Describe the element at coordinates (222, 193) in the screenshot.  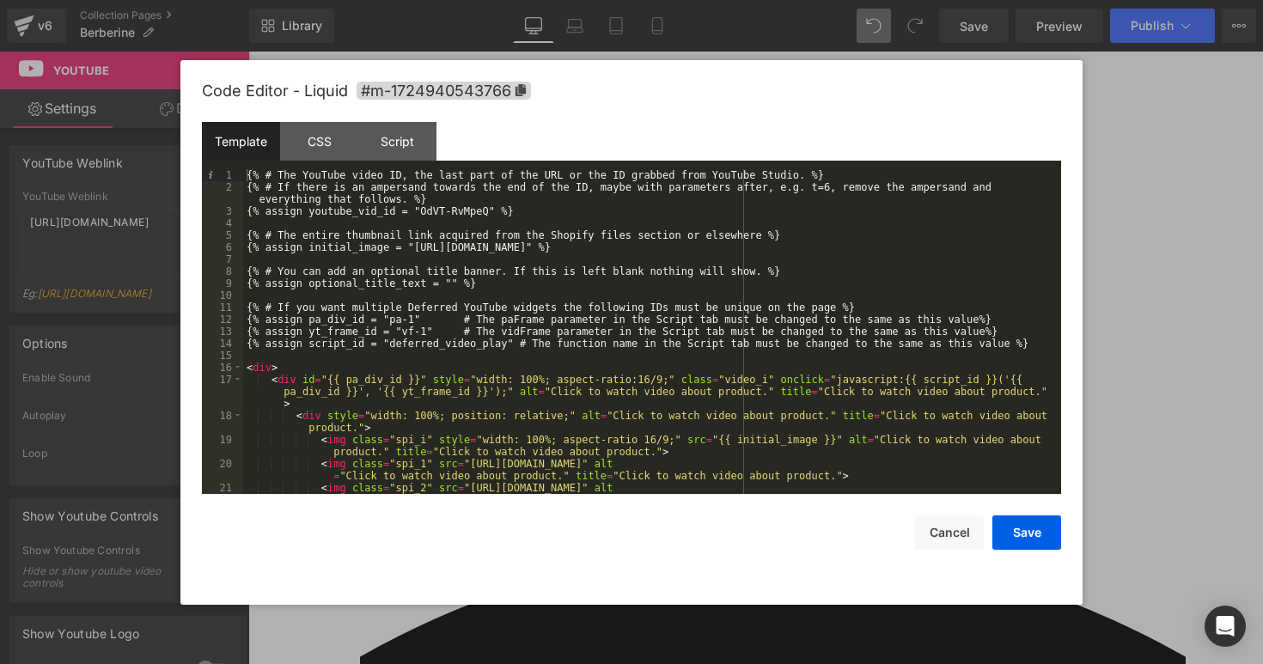
I see `div: 2` at that location.